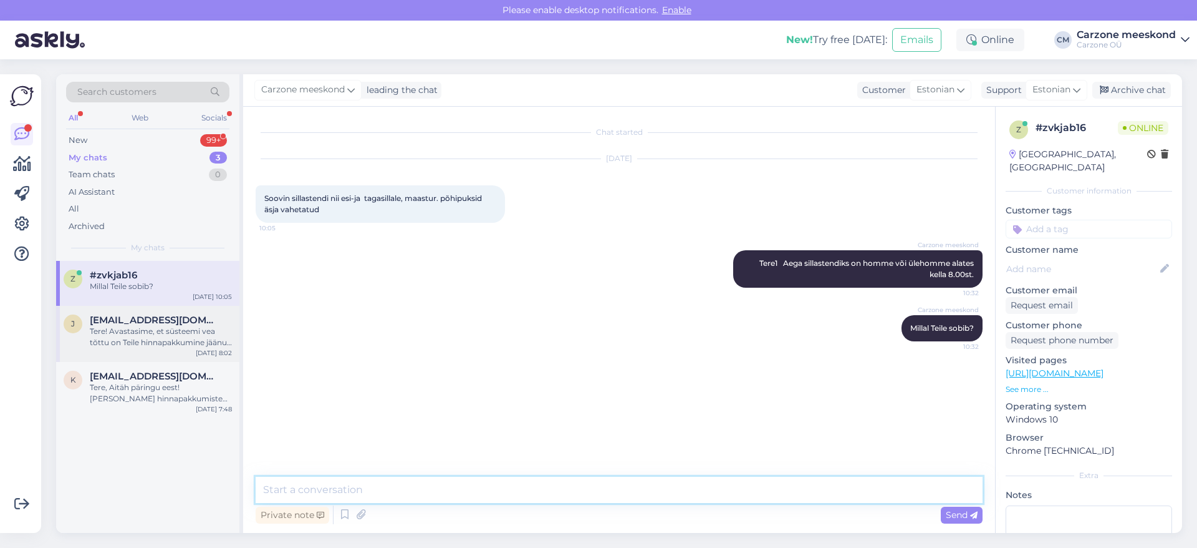 This screenshot has height=548, width=1197. Describe the element at coordinates (799, 39) in the screenshot. I see `b: New!` at that location.